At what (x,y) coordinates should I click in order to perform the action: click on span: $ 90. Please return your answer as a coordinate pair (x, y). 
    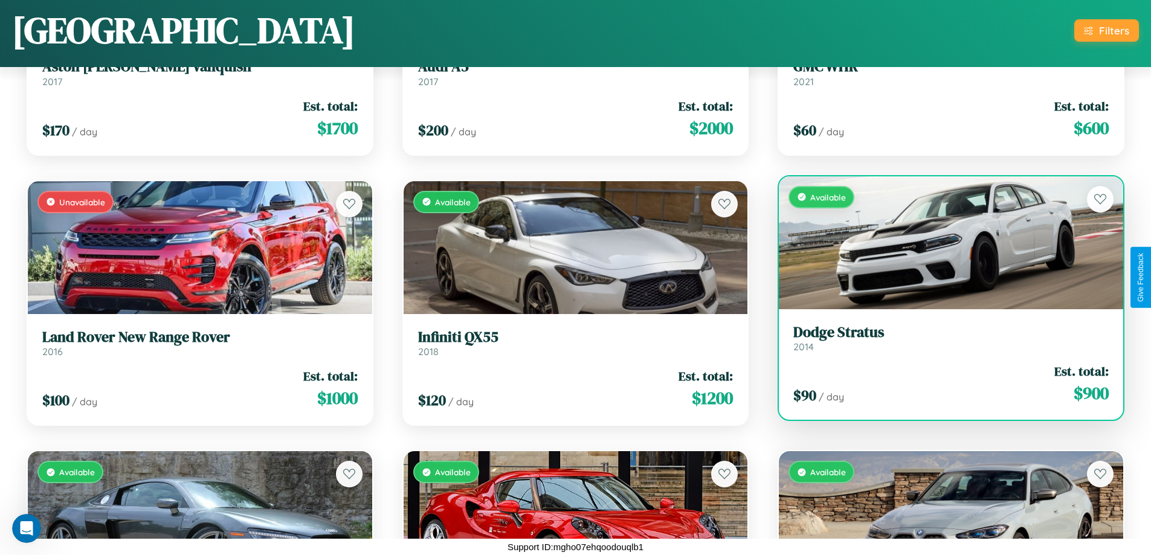
    Looking at the image, I should click on (805, 395).